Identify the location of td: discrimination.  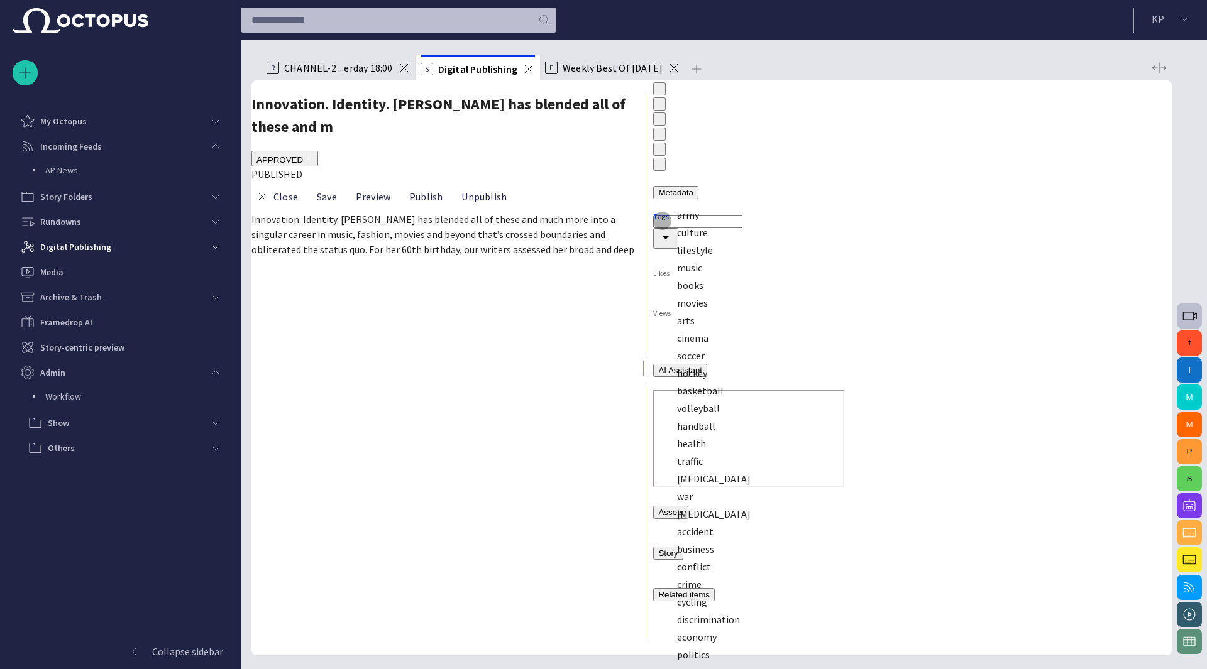
(908, 620).